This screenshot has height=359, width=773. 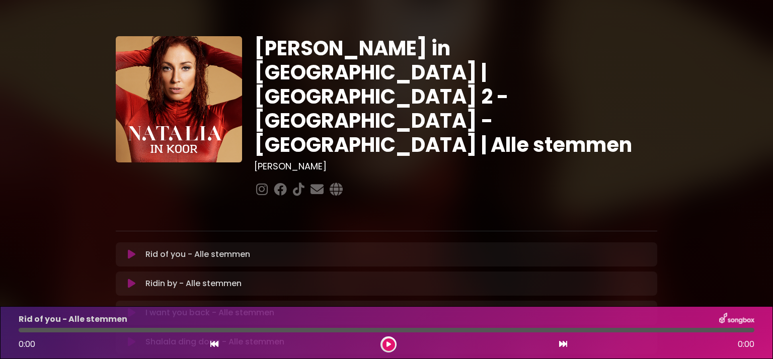 What do you see at coordinates (193, 284) in the screenshot?
I see `p: Ridin by - Alle stemmen` at bounding box center [193, 284].